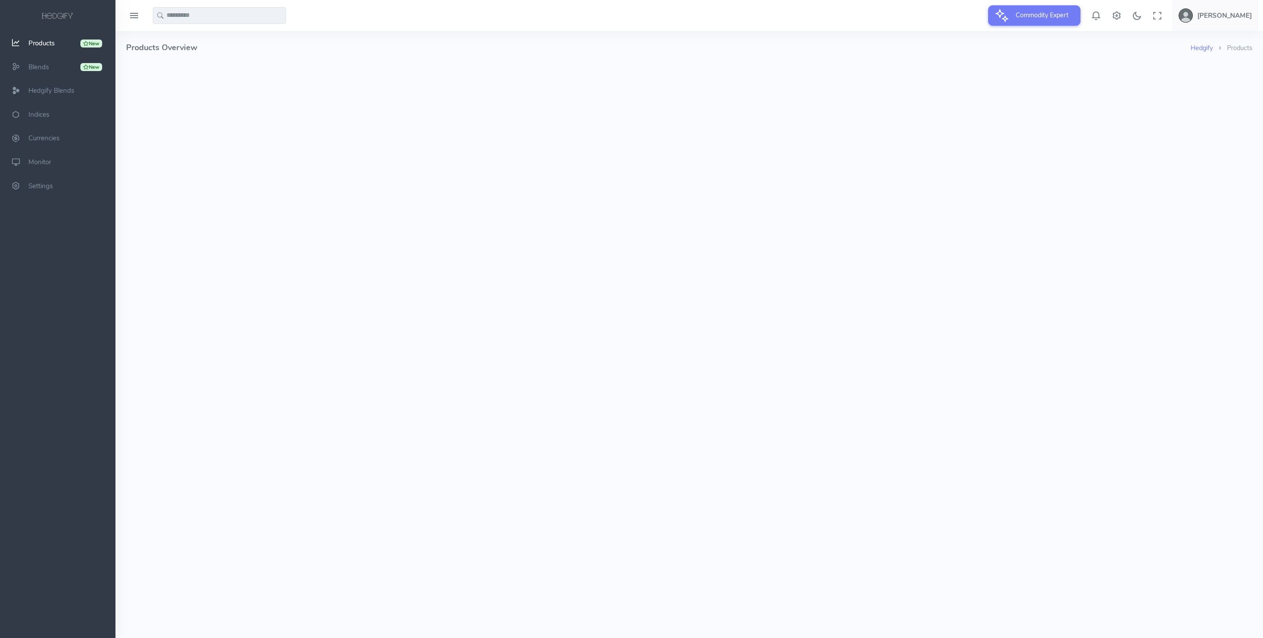  Describe the element at coordinates (39, 115) in the screenshot. I see `span: Indices` at that location.